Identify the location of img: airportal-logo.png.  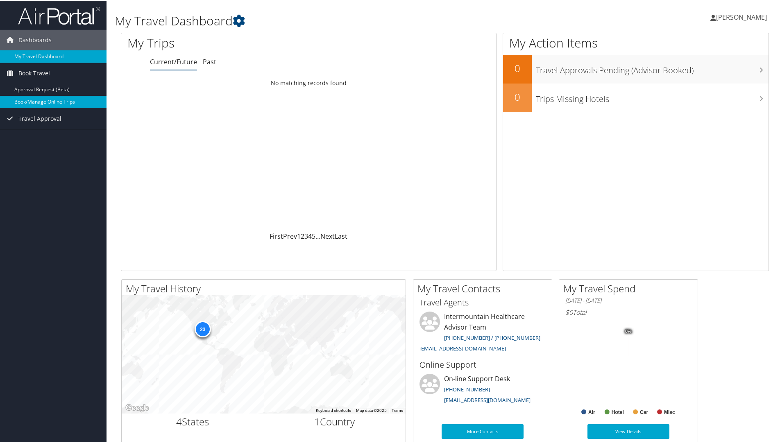
(59, 15).